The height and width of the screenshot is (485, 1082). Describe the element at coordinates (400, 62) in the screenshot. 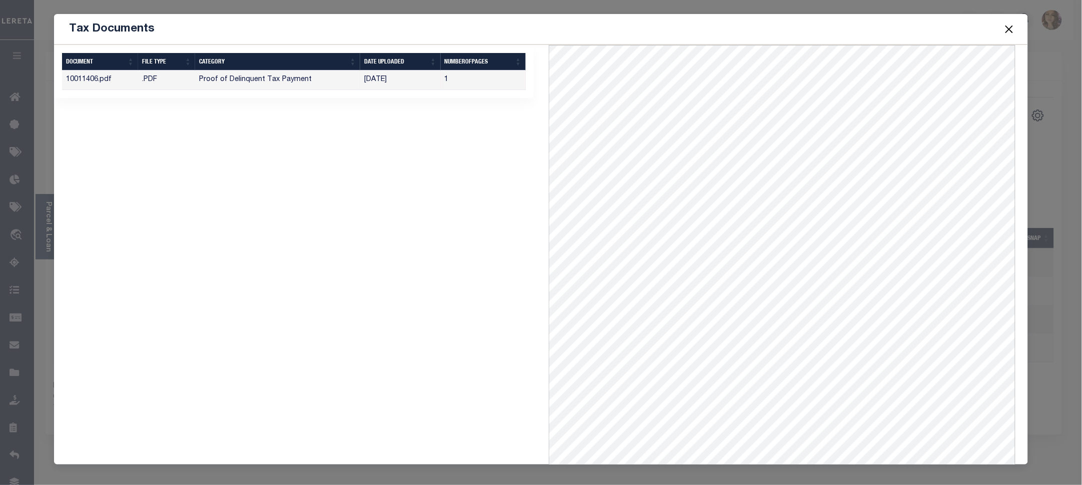

I see `th: Date Uploaded: activate to sort column ascending` at that location.